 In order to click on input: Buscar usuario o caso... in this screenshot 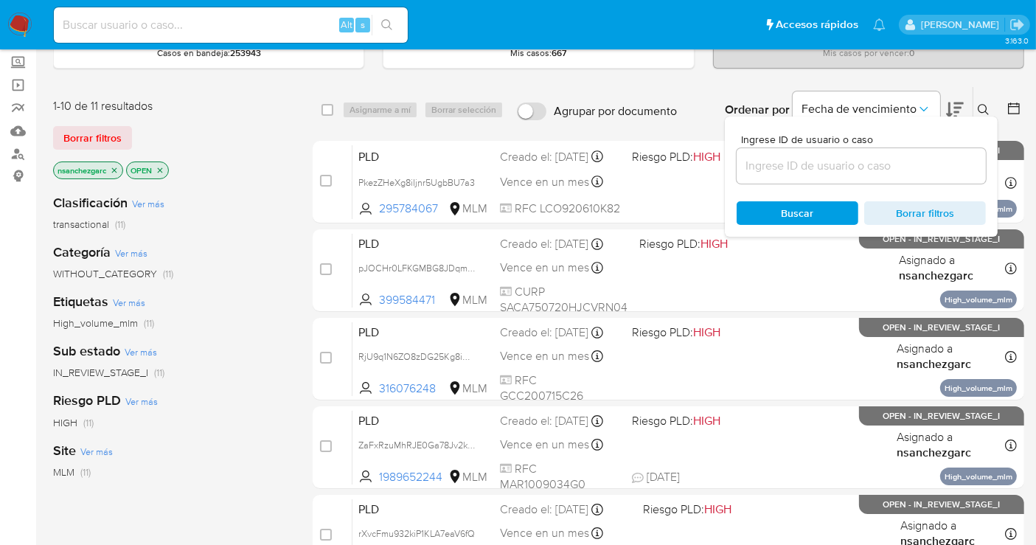, I will do `click(231, 25)`.